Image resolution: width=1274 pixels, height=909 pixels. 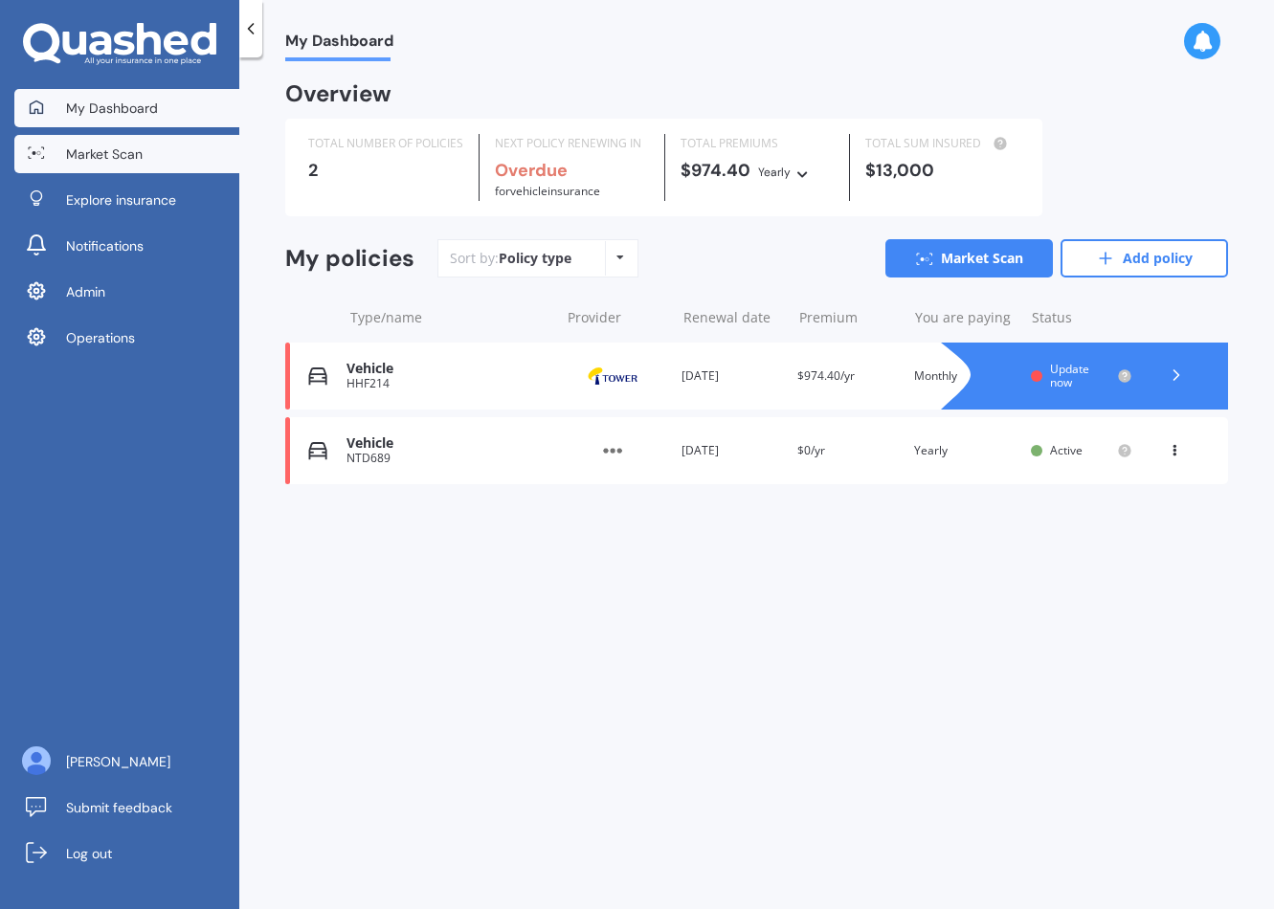 What do you see at coordinates (126, 854) in the screenshot?
I see `a: Log out` at bounding box center [126, 854].